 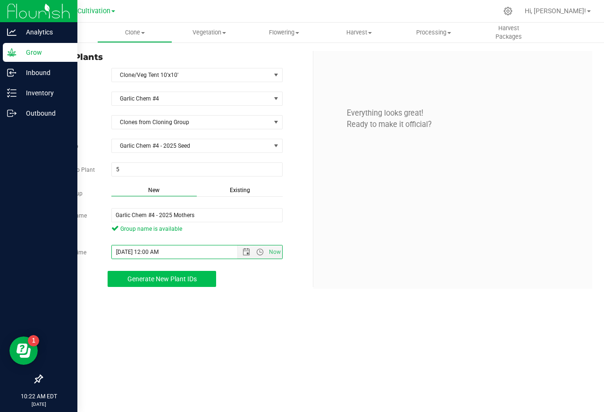 What do you see at coordinates (45, 73) in the screenshot?
I see `p: Inbound` at bounding box center [45, 73].